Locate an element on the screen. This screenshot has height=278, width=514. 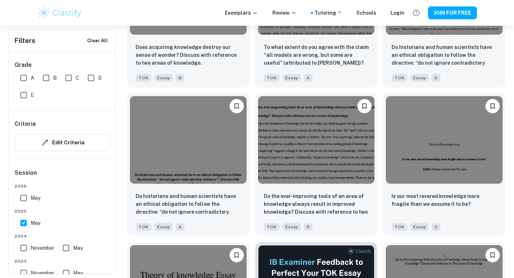
a: JOIN FOR FREE is located at coordinates (452, 13).